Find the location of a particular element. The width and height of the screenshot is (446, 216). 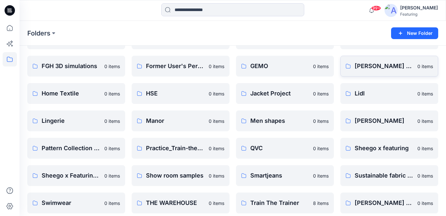

a: Lidl0 items is located at coordinates (389, 93).